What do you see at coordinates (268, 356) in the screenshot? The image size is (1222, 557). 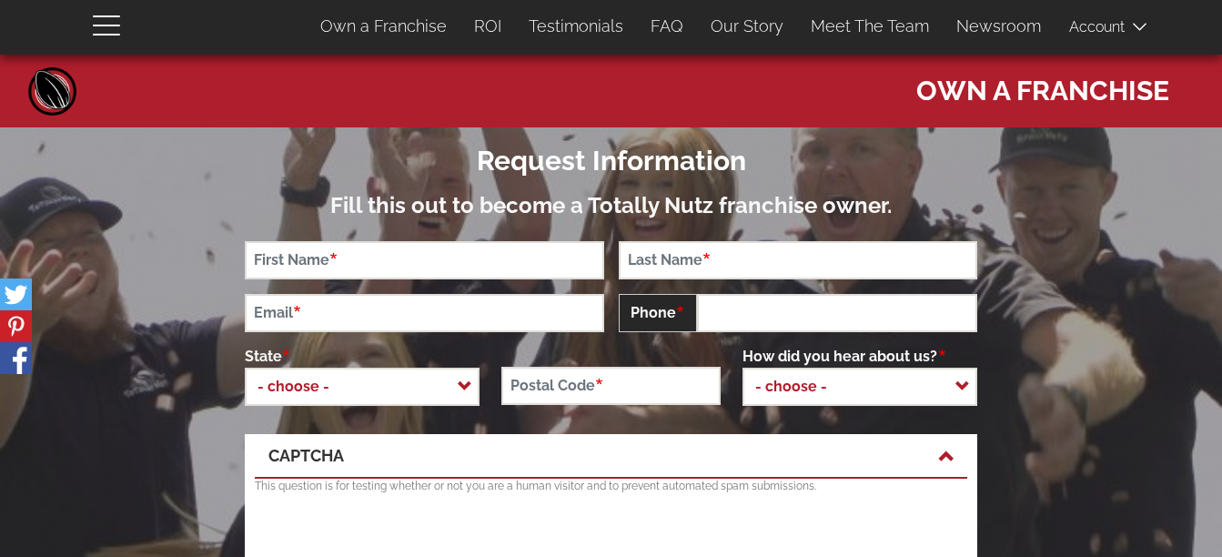 I see `span: State` at bounding box center [268, 356].